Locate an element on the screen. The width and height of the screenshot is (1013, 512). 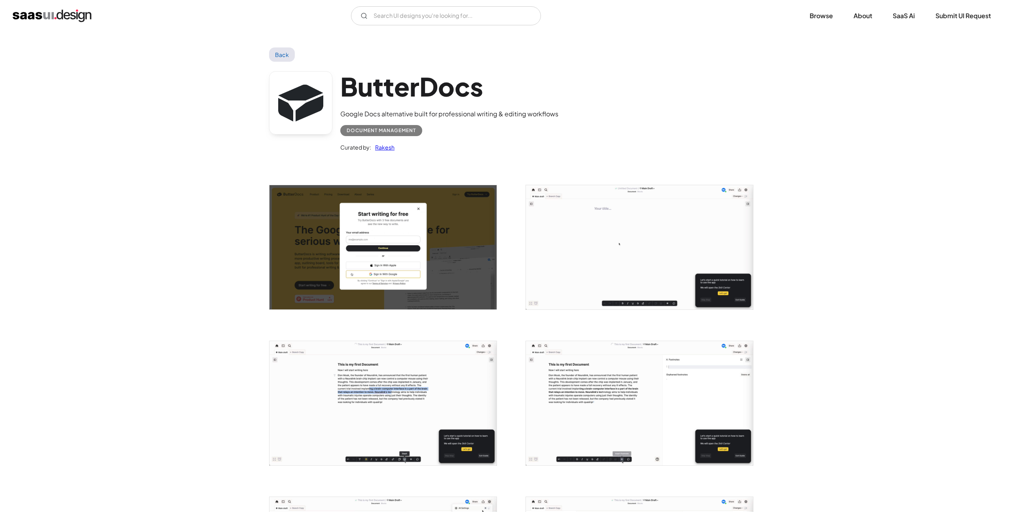
a: Back is located at coordinates (282, 55).